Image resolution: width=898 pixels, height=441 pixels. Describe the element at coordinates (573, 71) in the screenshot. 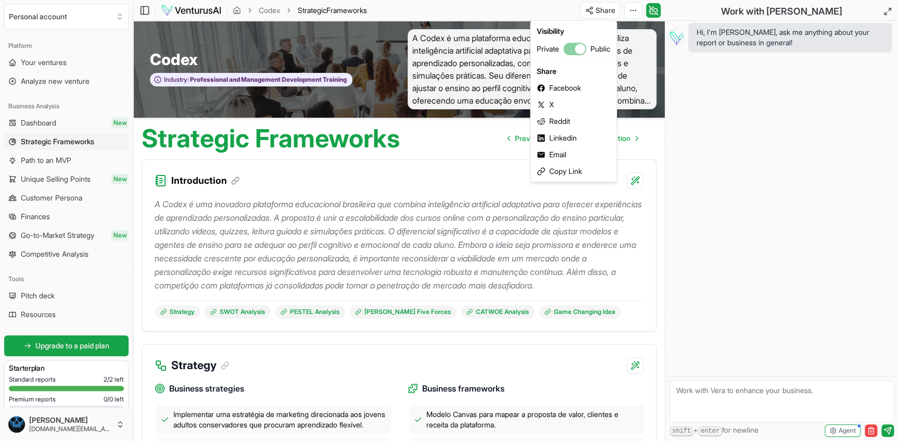

I see `div: Share` at that location.